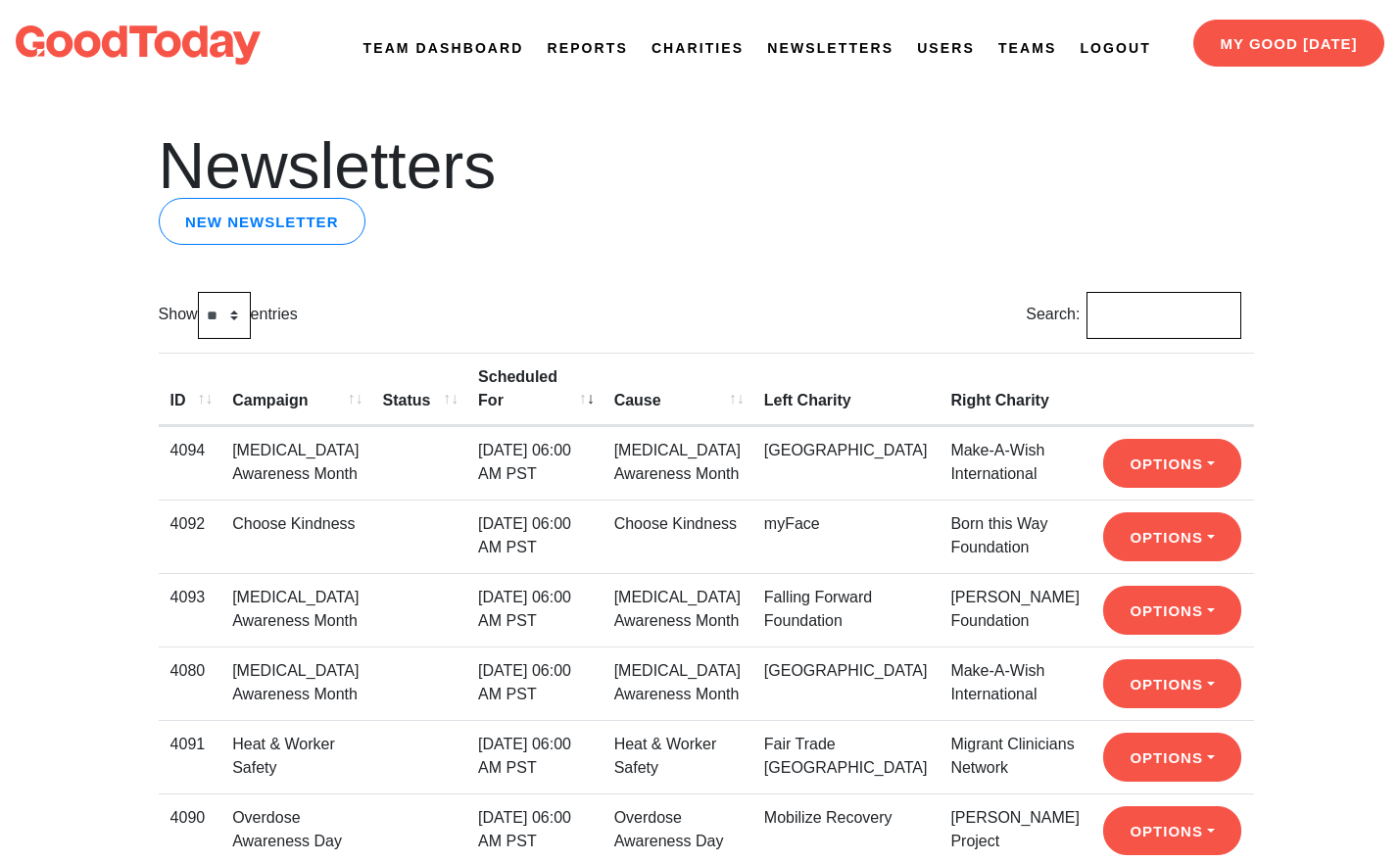 The image size is (1400, 862). I want to click on a: Charities, so click(698, 48).